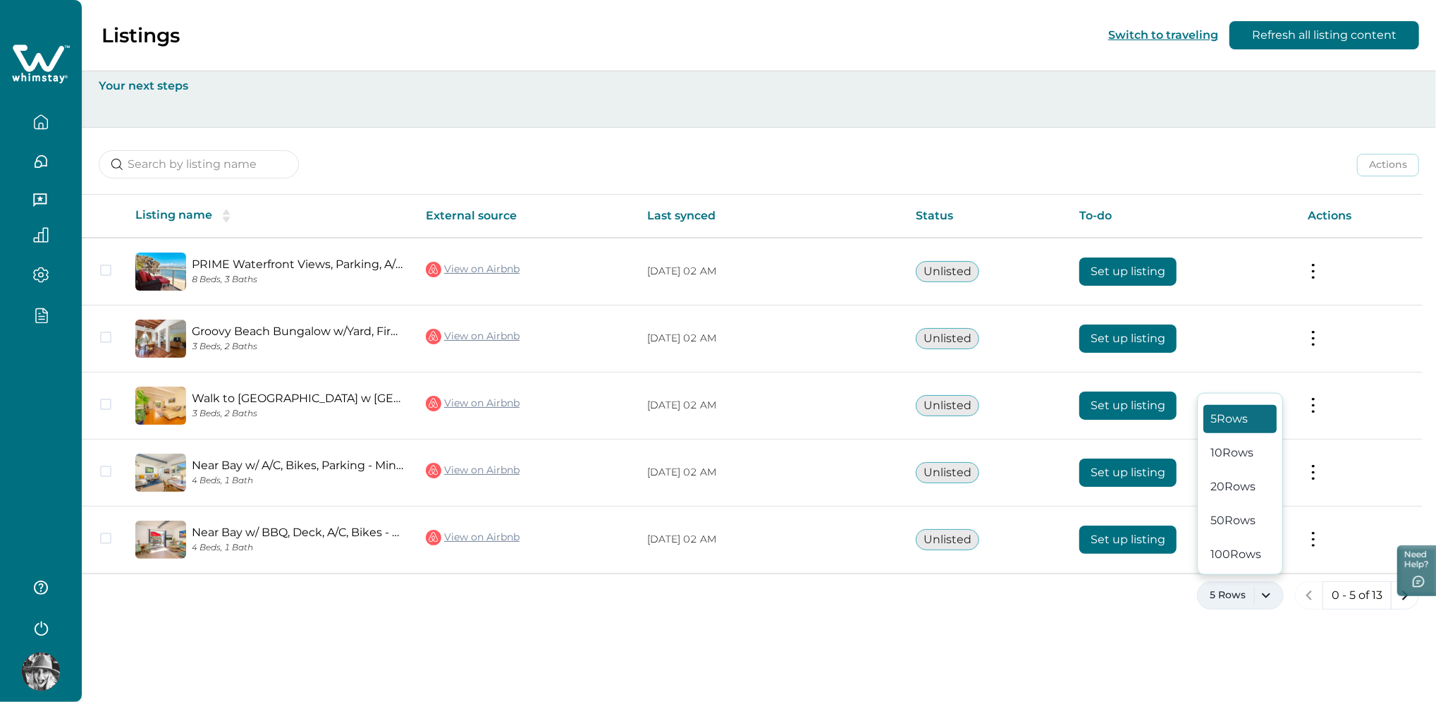 The height and width of the screenshot is (702, 1436). What do you see at coordinates (298, 465) in the screenshot?
I see `a: Near Bay w/ A/C, Bikes, Parking - Mins to Beach!` at bounding box center [298, 465].